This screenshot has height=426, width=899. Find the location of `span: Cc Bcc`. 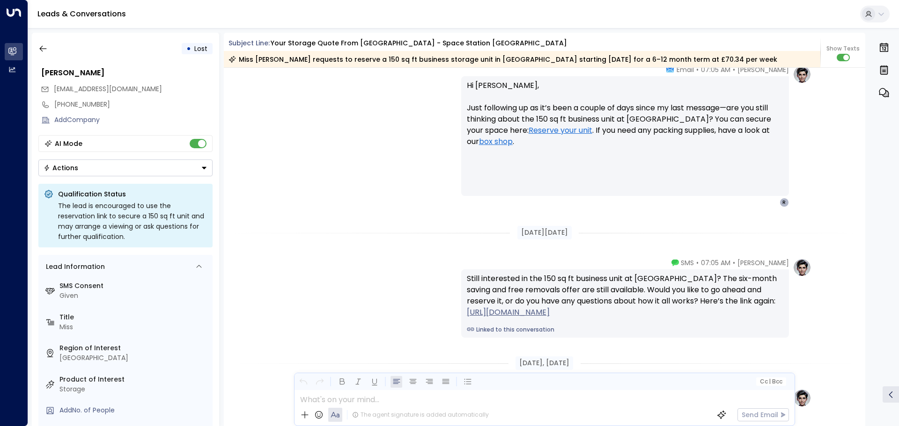

span: Cc Bcc is located at coordinates (770, 382).